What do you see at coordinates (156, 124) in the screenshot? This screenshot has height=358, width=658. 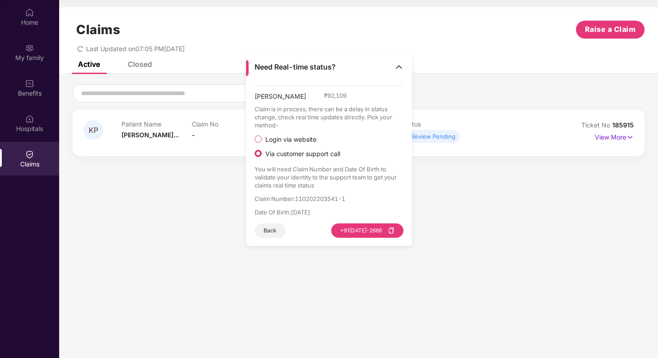 I see `p: Patient Name` at bounding box center [156, 124].